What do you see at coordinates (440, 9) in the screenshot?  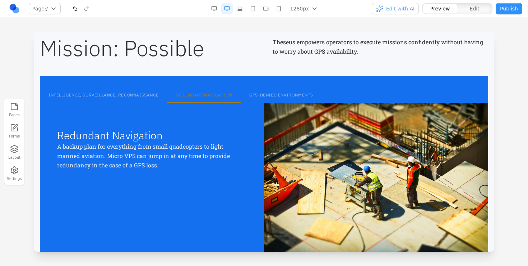 I see `span: Preview` at bounding box center [440, 9].